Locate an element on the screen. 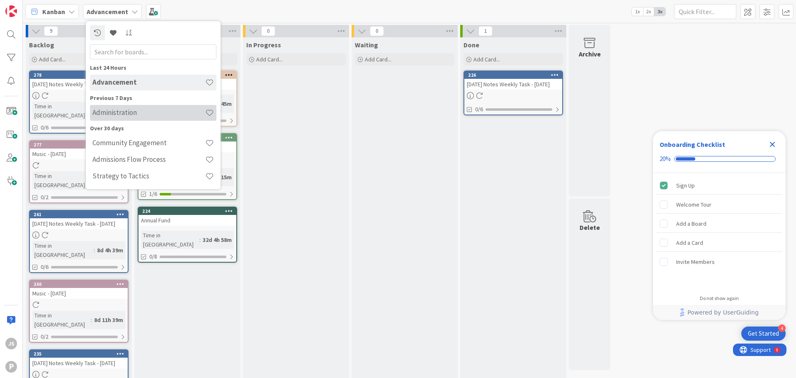 This screenshot has width=796, height=378. input: Quick Filter... is located at coordinates (705, 12).